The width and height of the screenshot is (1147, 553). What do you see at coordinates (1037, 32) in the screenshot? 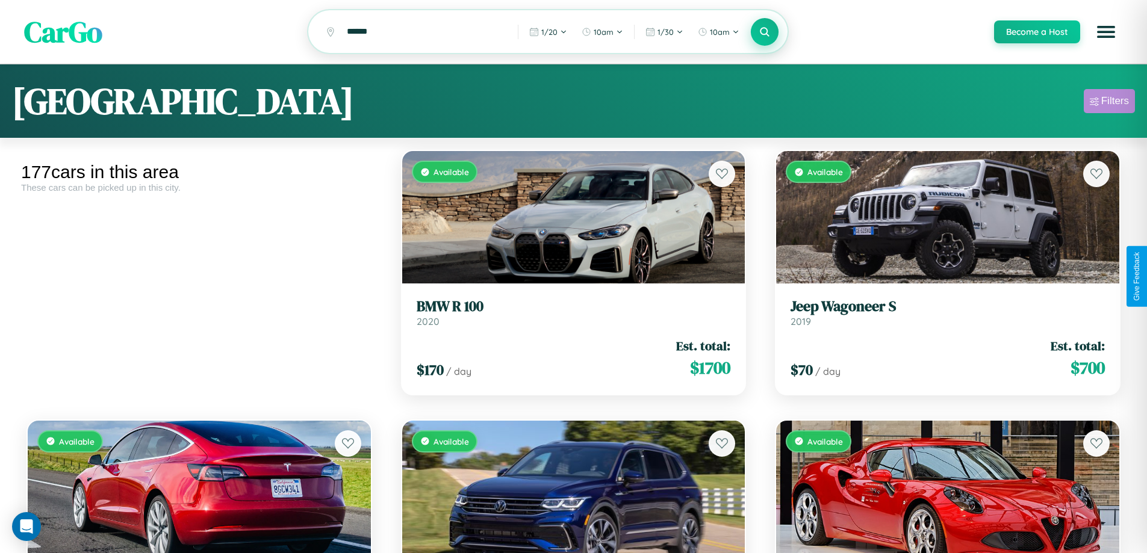
I see `button: Become a Host` at bounding box center [1037, 32].